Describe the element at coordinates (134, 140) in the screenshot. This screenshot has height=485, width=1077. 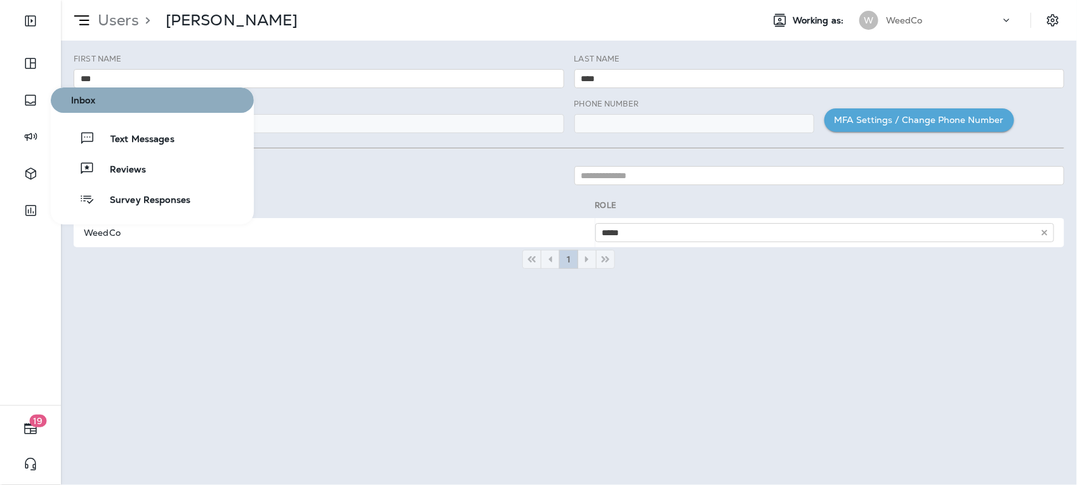
I see `span: Text Messages` at that location.